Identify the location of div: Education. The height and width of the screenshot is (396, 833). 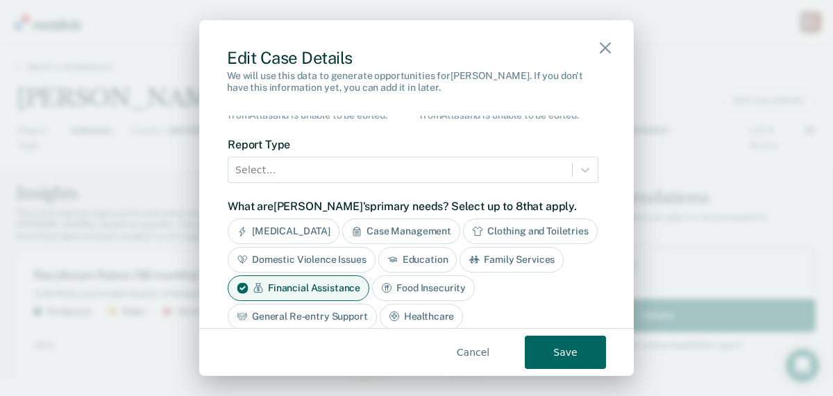
(418, 260).